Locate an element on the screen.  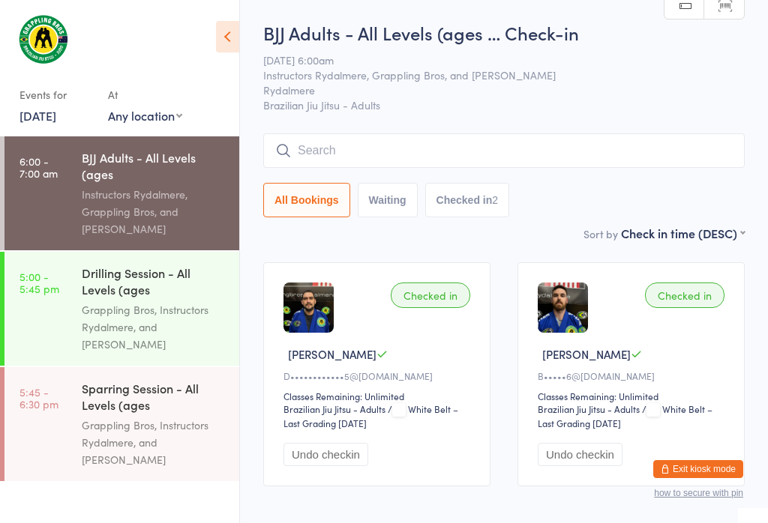
time: 6:00 - 7:00 am is located at coordinates (38, 167).